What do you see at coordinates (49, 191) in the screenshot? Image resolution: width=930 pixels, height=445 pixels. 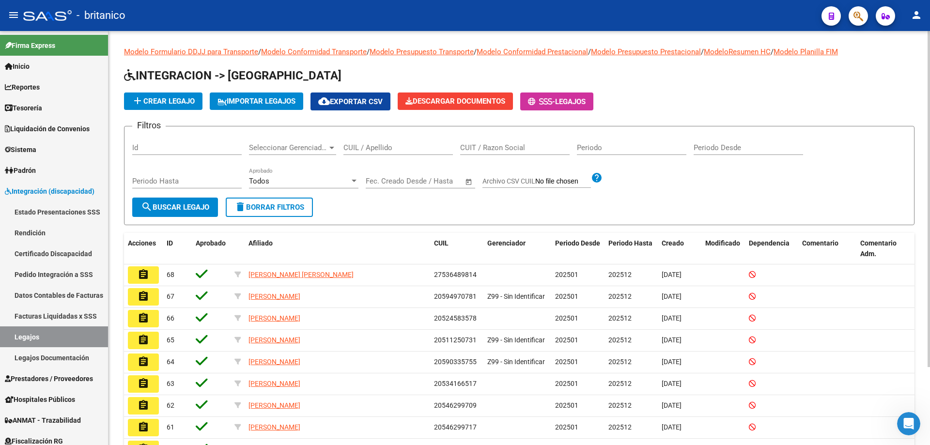 I see `span: Integración (discapacidad)` at bounding box center [49, 191].